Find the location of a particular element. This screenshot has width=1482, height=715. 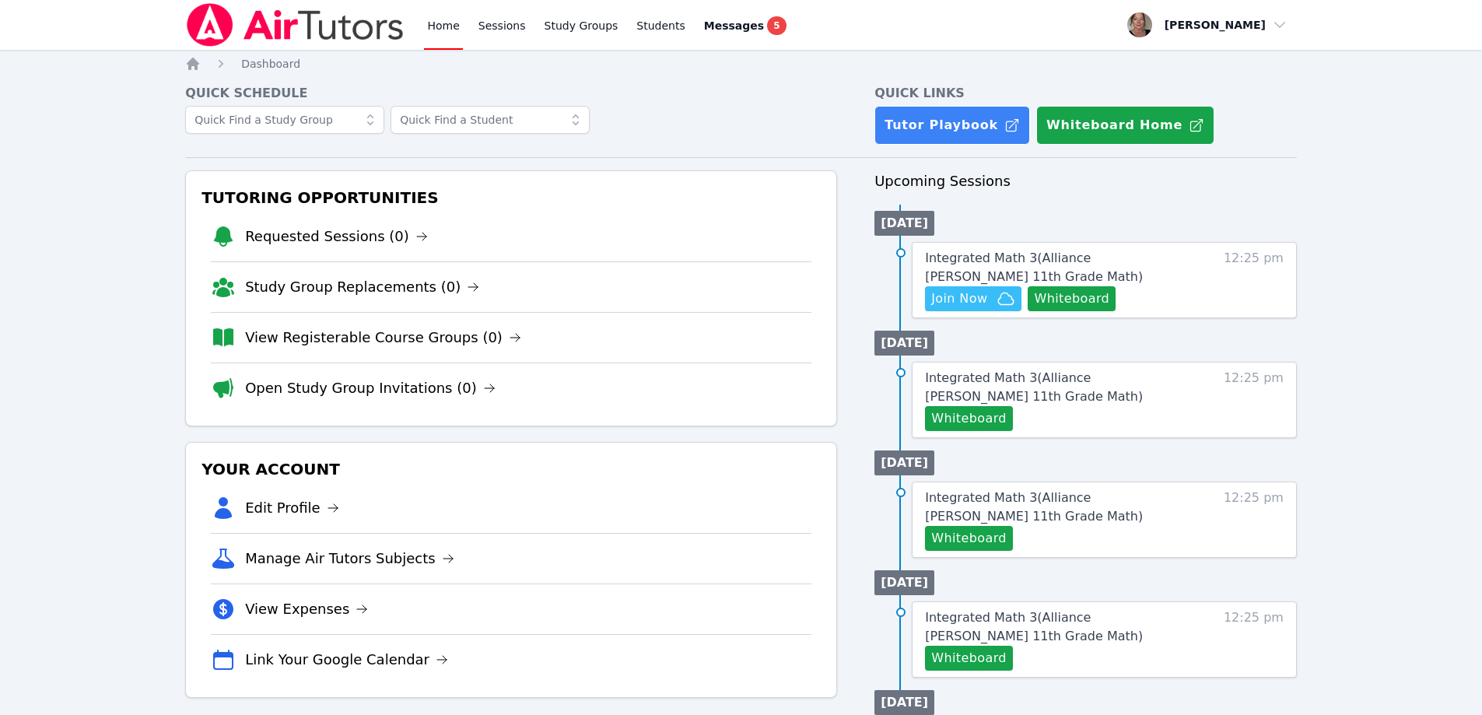

a: Tutor Playbook is located at coordinates (952, 125).